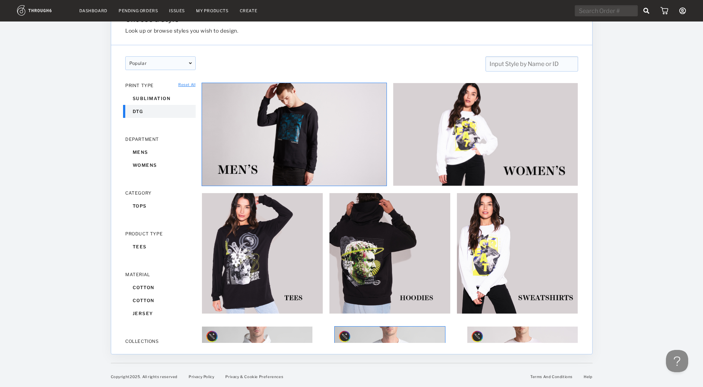 The image size is (703, 387). What do you see at coordinates (606, 11) in the screenshot?
I see `input: Search Order #` at bounding box center [606, 11].